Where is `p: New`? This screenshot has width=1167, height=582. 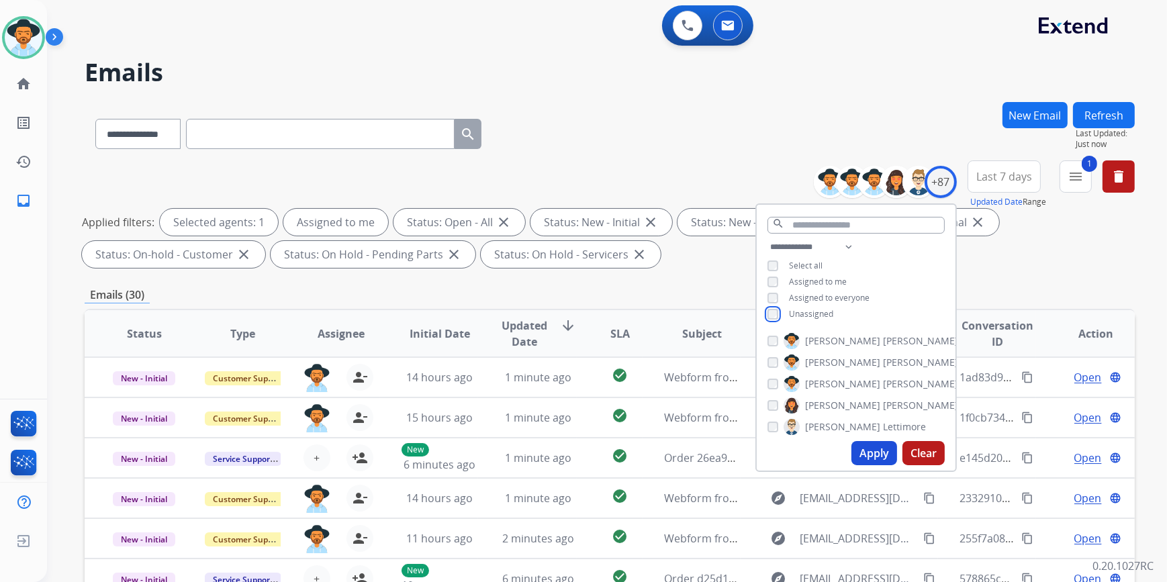 p: New is located at coordinates (415, 571).